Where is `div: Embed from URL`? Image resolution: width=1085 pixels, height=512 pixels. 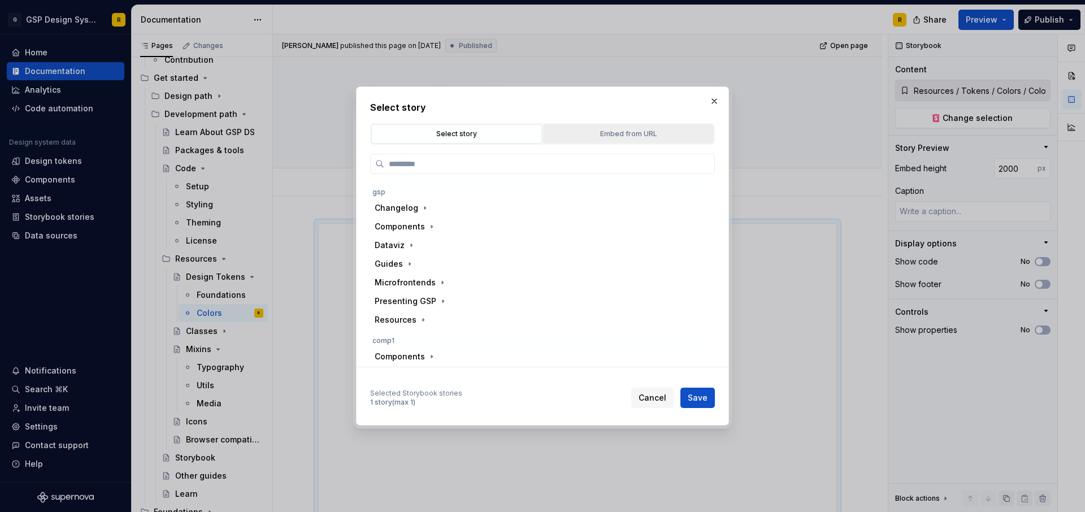 div: Embed from URL is located at coordinates (628, 134).